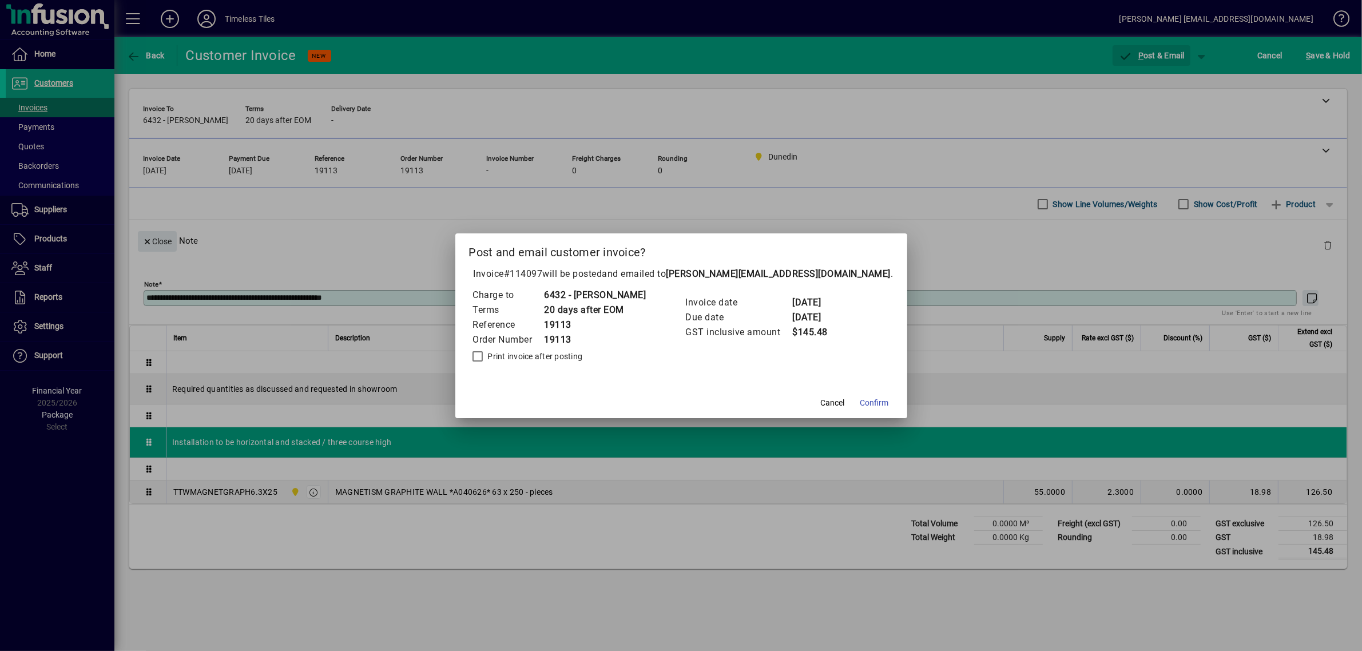 The image size is (1362, 651). Describe the element at coordinates (875, 403) in the screenshot. I see `span: Confirm` at that location.